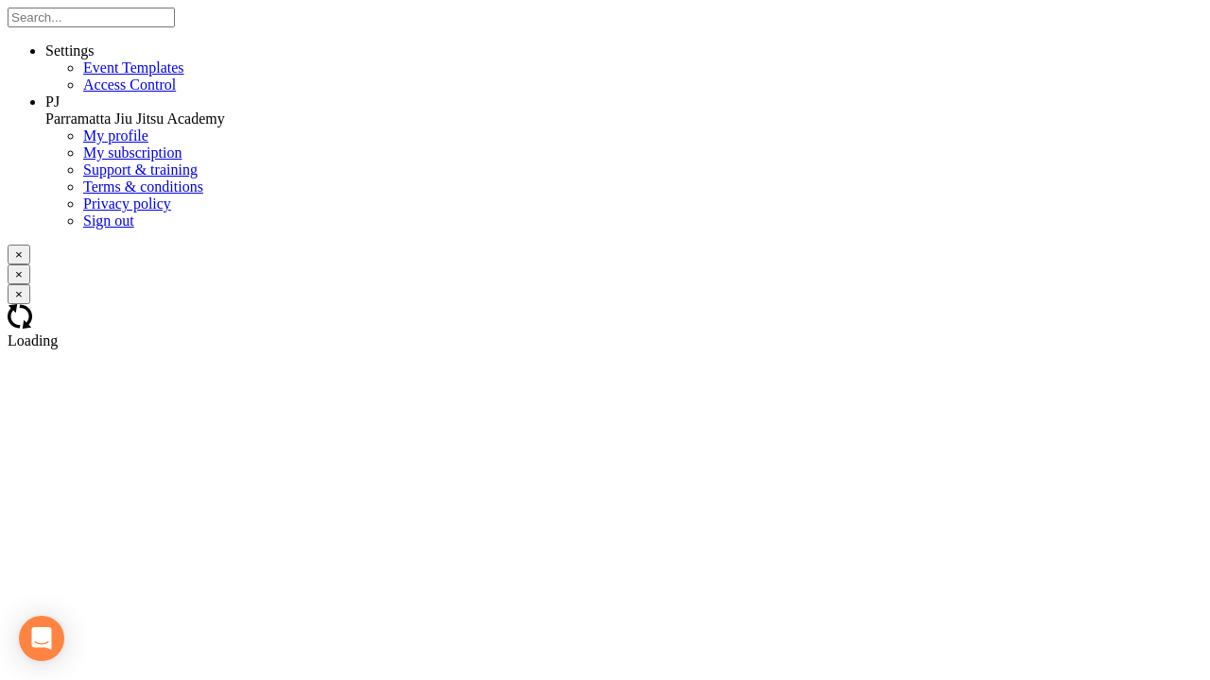  Describe the element at coordinates (143, 186) in the screenshot. I see `a: Terms & conditions` at that location.